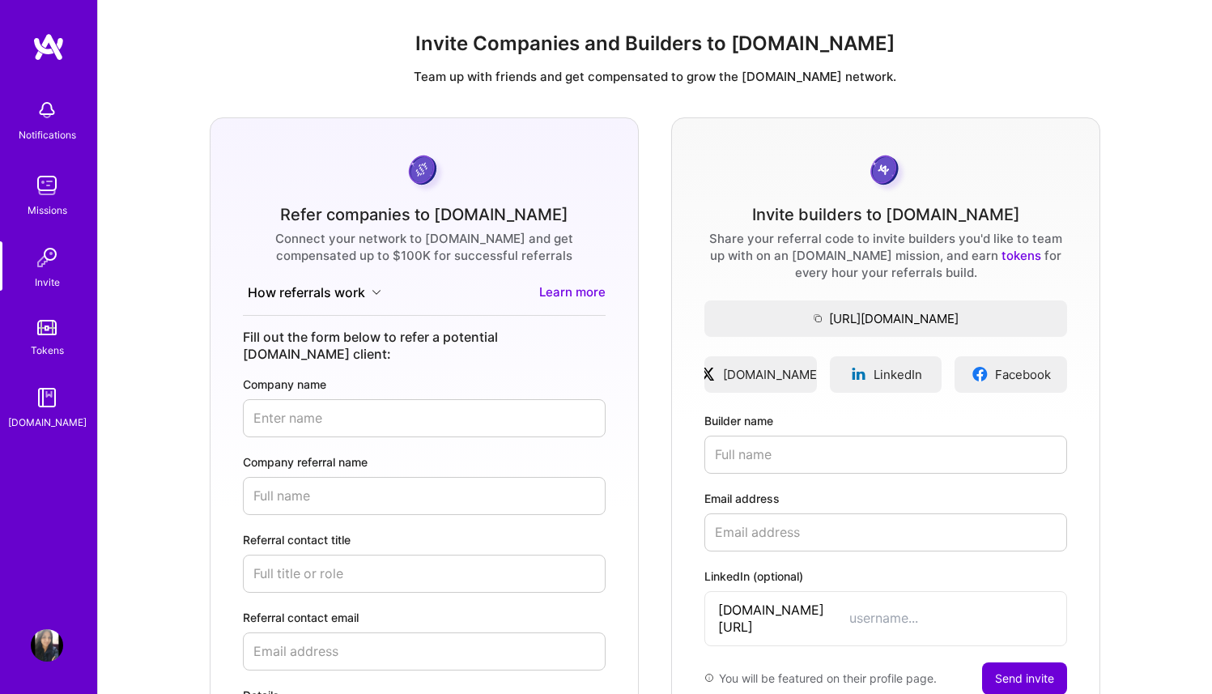 This screenshot has height=694, width=1212. Describe the element at coordinates (424, 418) in the screenshot. I see `input: Enter name` at that location.